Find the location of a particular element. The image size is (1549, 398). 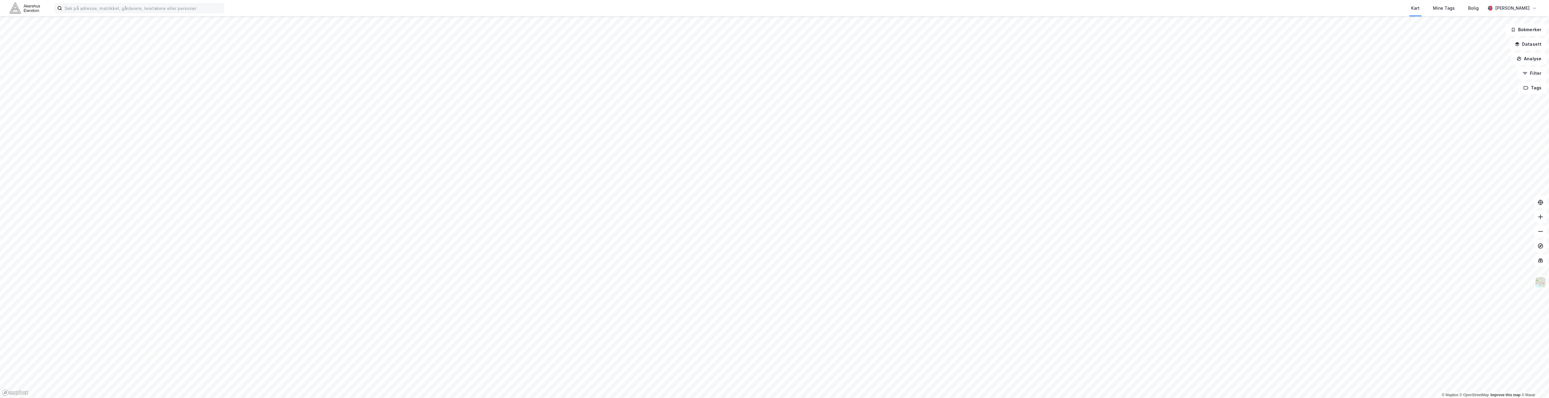

div: Bolig is located at coordinates (1473, 8).